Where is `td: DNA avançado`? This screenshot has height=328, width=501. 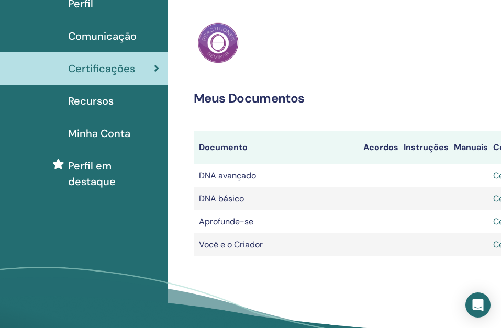
td: DNA avançado is located at coordinates (276, 176).